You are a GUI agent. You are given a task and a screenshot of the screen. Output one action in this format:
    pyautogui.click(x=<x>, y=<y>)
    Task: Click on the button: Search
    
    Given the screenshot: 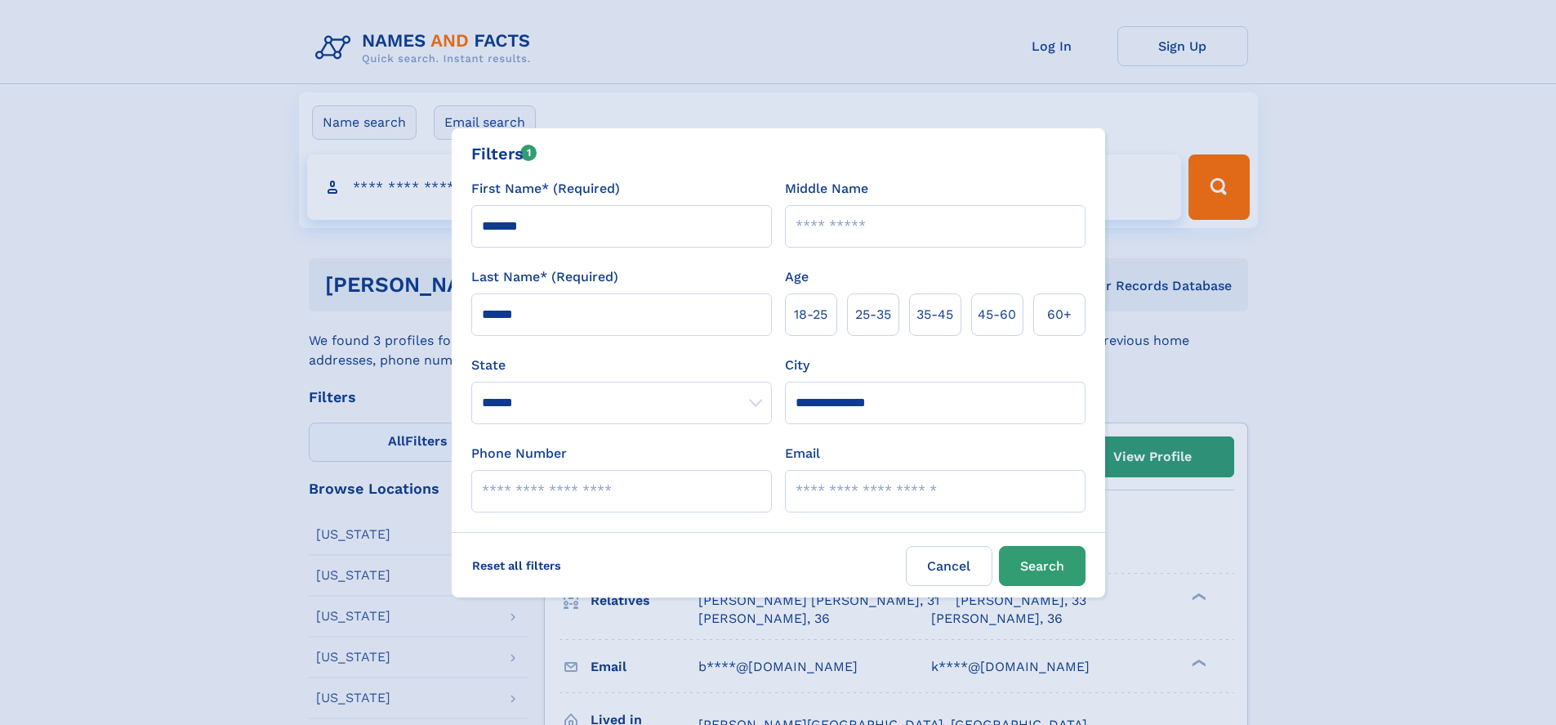 What is the action you would take?
    pyautogui.click(x=1042, y=565)
    